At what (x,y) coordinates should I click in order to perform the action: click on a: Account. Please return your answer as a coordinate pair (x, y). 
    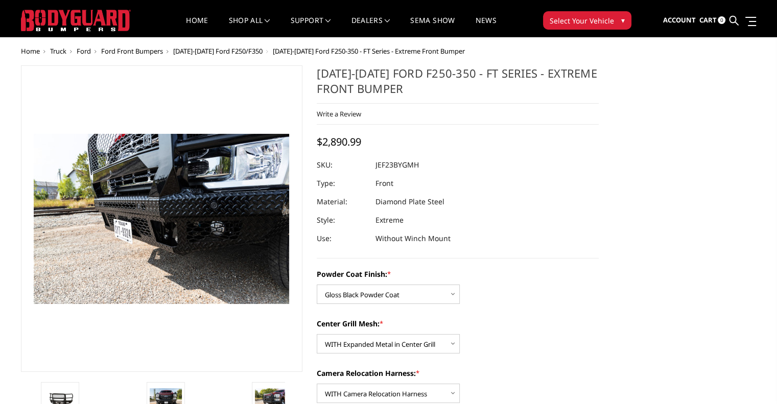
    Looking at the image, I should click on (679, 20).